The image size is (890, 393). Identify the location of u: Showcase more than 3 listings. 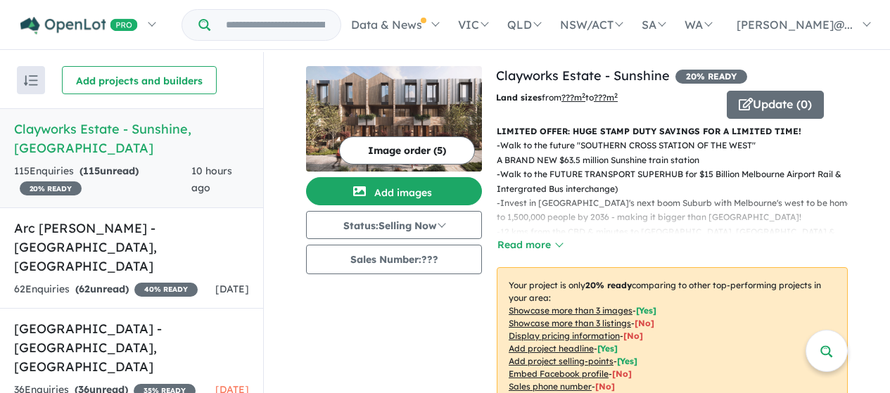
(570, 323).